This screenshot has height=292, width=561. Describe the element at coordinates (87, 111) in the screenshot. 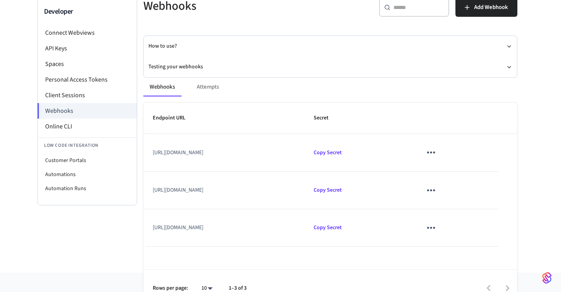

I see `li: Webhooks` at that location.